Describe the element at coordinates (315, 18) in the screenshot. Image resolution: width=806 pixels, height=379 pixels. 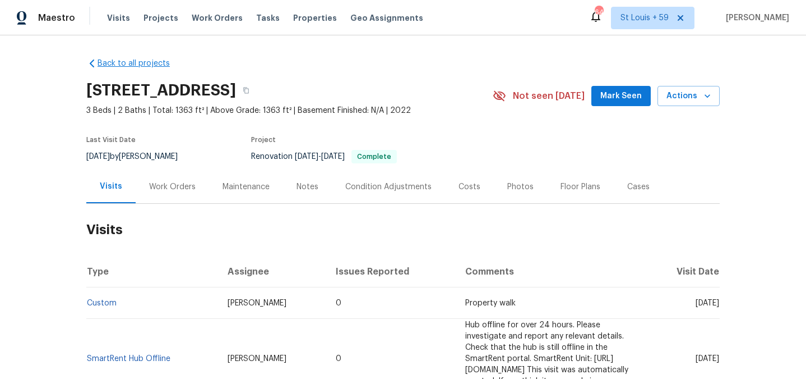
I see `span: Properties` at that location.